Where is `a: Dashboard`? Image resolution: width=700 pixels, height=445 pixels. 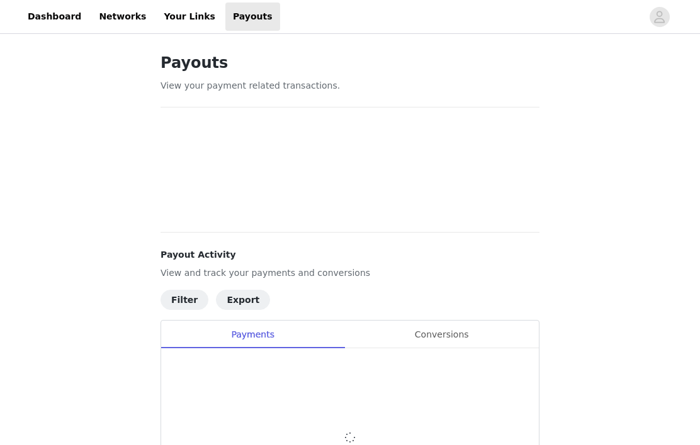
a: Dashboard is located at coordinates (54, 16).